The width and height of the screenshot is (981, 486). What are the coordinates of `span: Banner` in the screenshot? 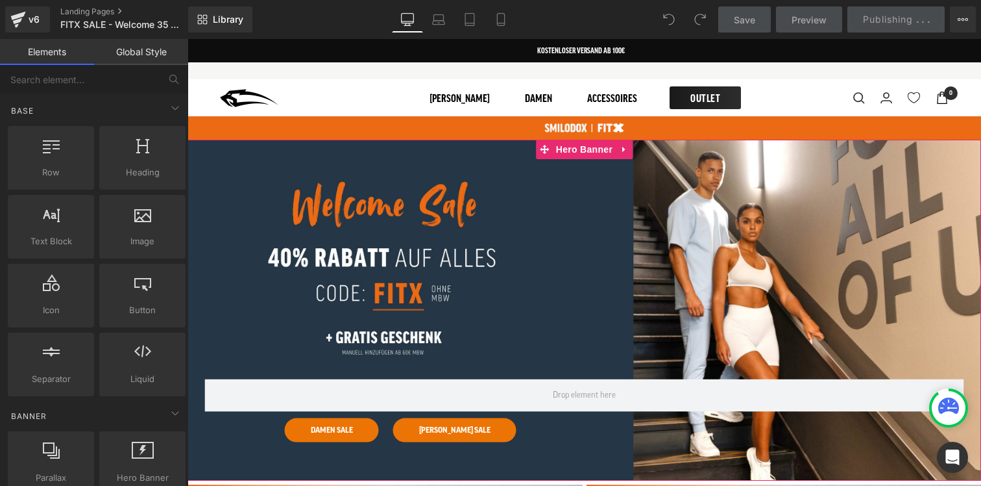 It's located at (29, 415).